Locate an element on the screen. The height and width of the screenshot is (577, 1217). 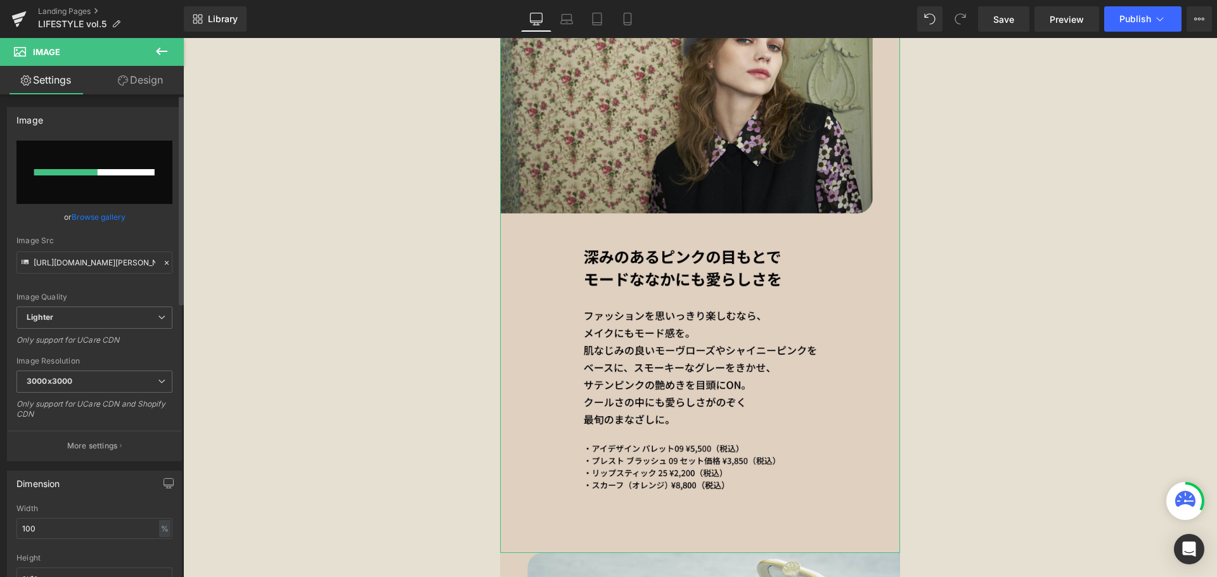
span: Library is located at coordinates (222, 19).